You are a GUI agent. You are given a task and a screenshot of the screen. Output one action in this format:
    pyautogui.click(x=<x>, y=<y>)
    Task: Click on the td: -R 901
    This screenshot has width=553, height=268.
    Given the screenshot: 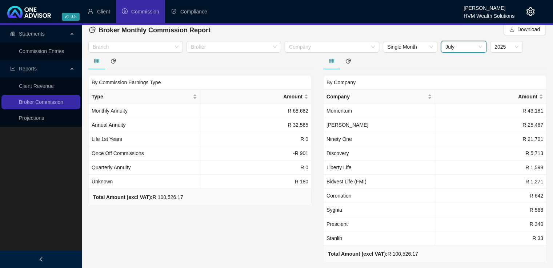 What is the action you would take?
    pyautogui.click(x=256, y=153)
    